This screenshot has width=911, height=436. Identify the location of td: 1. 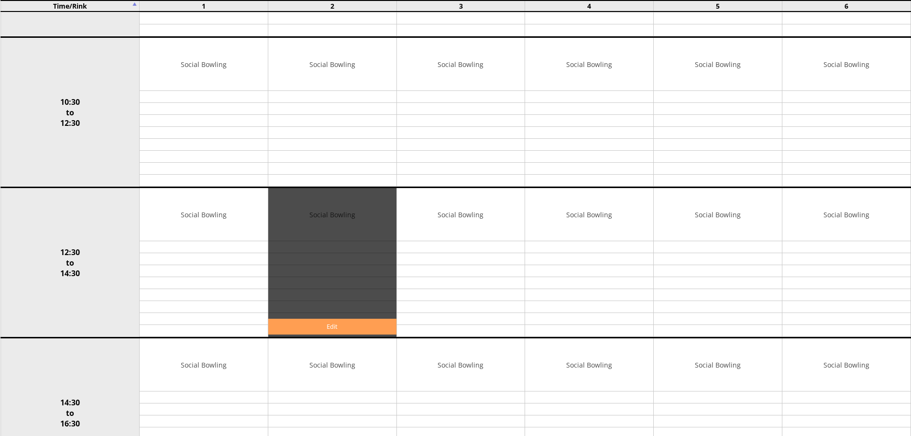
(204, 6).